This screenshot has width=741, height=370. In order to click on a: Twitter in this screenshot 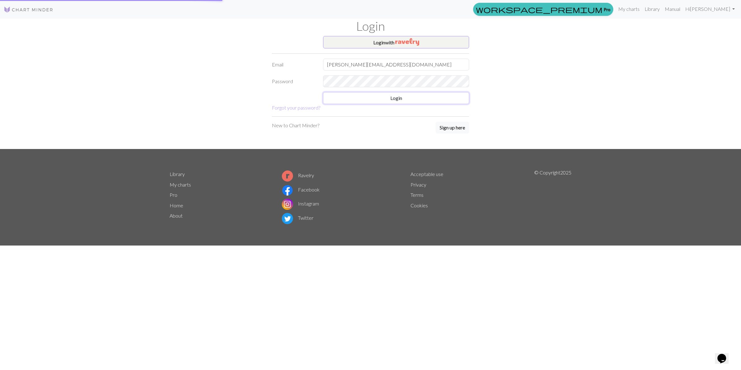, I will do `click(298, 217)`.